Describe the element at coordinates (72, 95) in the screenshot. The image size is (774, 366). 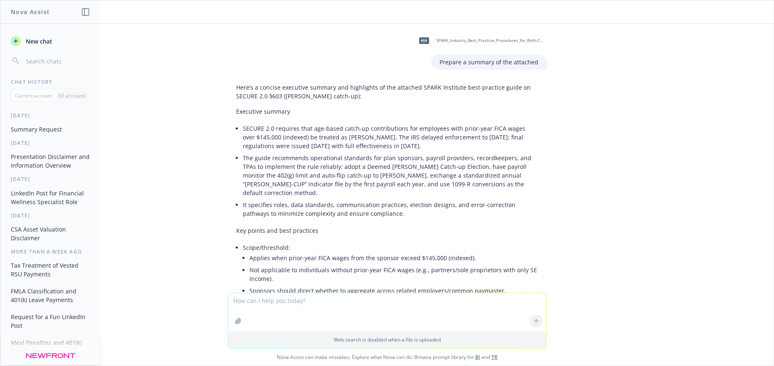
I see `p: All accounts` at that location.